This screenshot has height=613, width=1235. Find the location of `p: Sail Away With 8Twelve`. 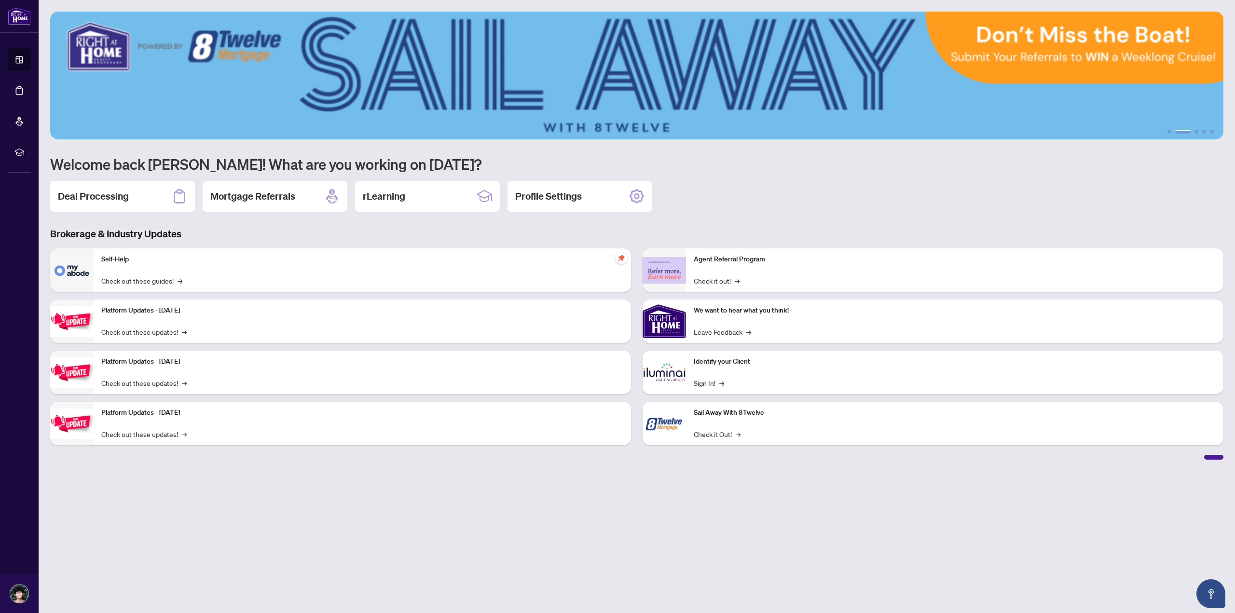

p: Sail Away With 8Twelve is located at coordinates (954, 413).